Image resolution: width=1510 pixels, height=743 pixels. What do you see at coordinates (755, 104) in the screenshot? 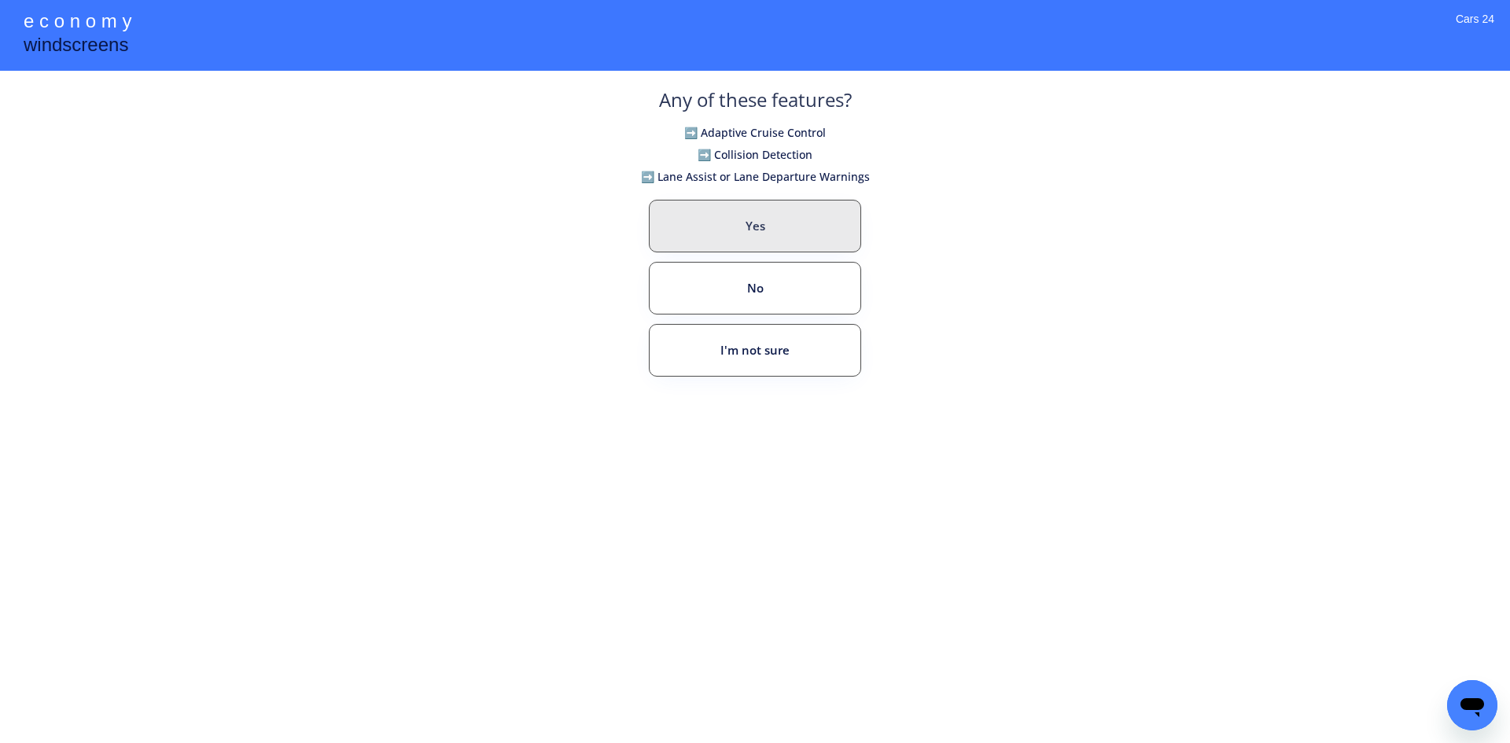
I see `div: Any of these features?` at bounding box center [755, 104].